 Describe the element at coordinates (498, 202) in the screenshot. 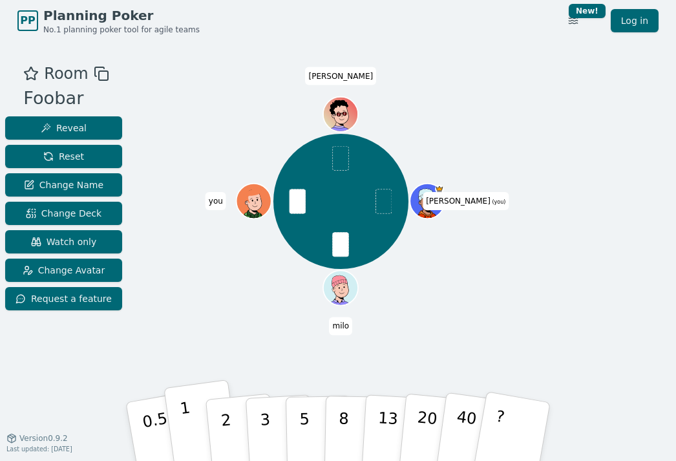

I see `span: (you)` at that location.